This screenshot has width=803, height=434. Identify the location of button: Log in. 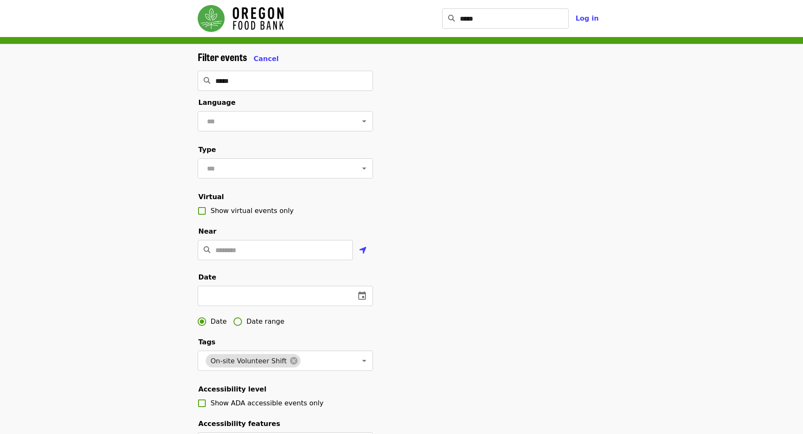
(587, 19).